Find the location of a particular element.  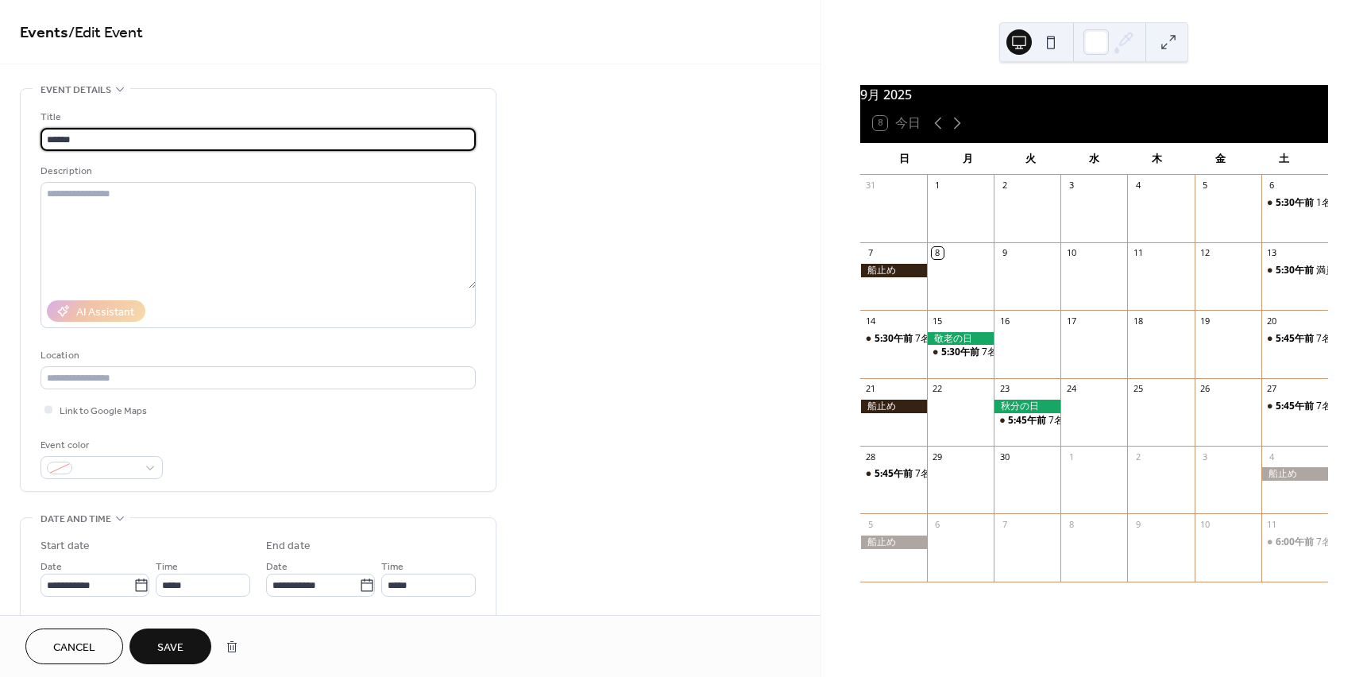

span: Save is located at coordinates (170, 648).